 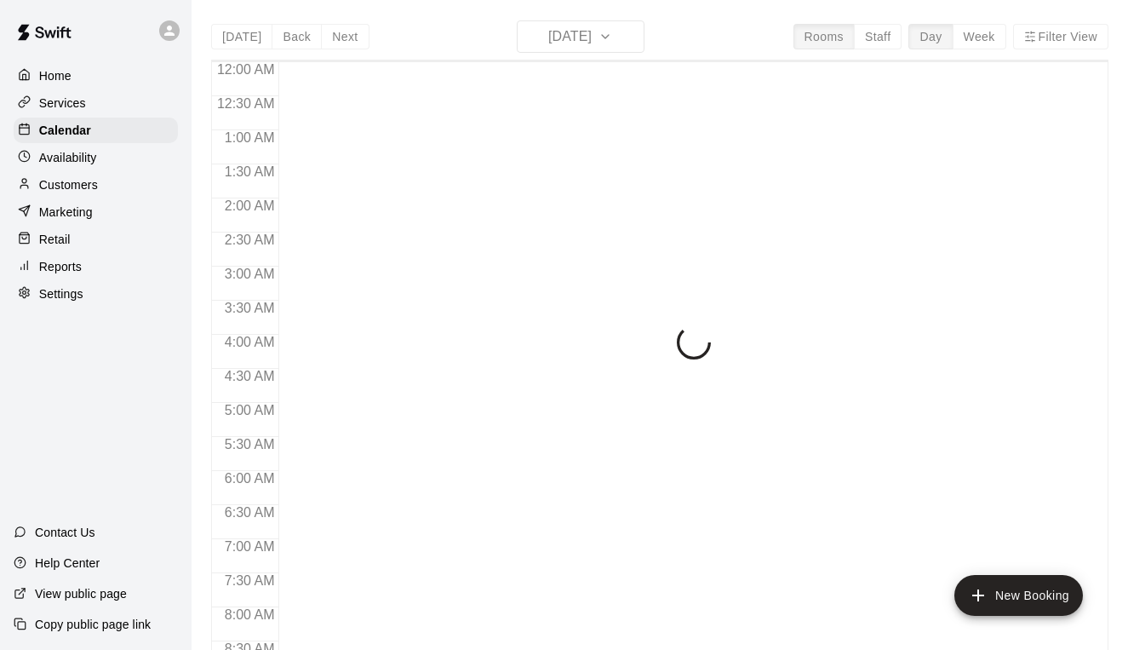 What do you see at coordinates (68, 185) in the screenshot?
I see `p: Customers` at bounding box center [68, 185].